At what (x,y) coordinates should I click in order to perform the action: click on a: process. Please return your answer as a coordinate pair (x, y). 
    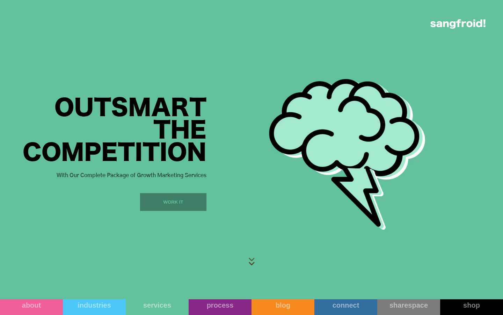
    Looking at the image, I should click on (220, 307).